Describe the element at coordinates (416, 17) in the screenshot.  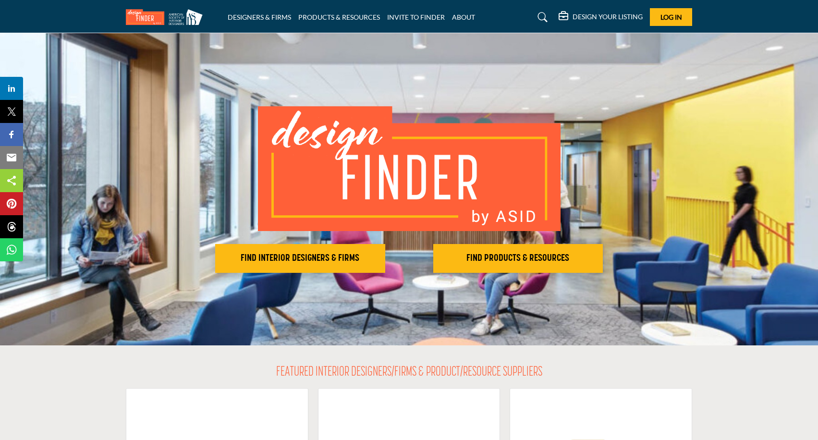
I see `a: INVITE TO FINDER` at that location.